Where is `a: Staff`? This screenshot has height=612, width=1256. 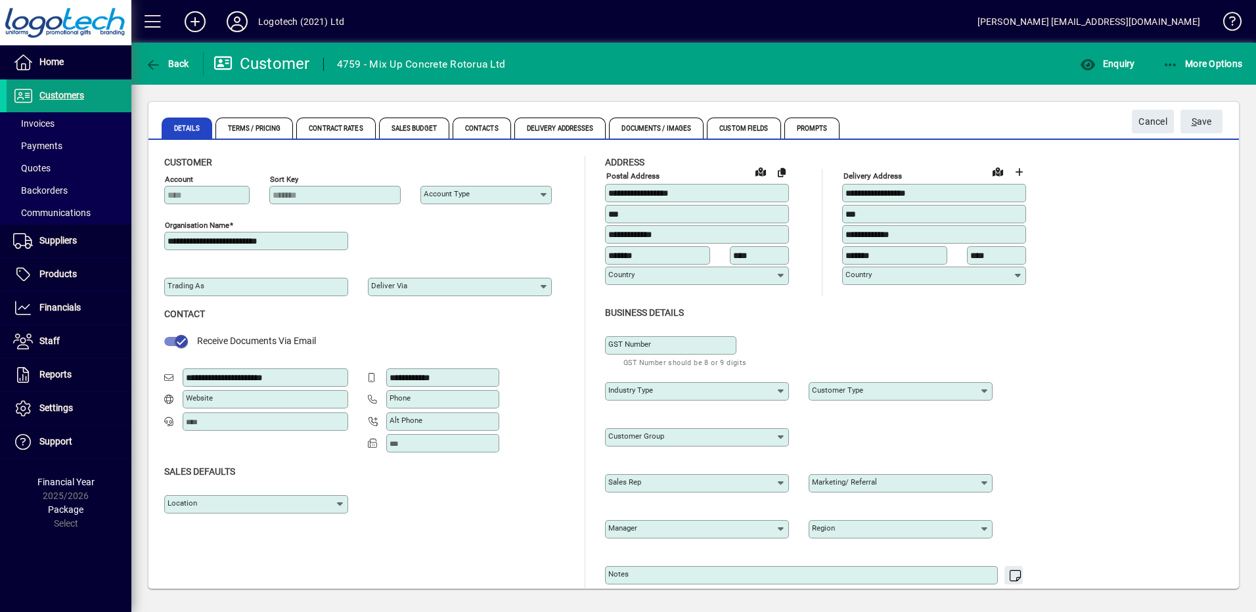
a: Staff is located at coordinates (69, 342).